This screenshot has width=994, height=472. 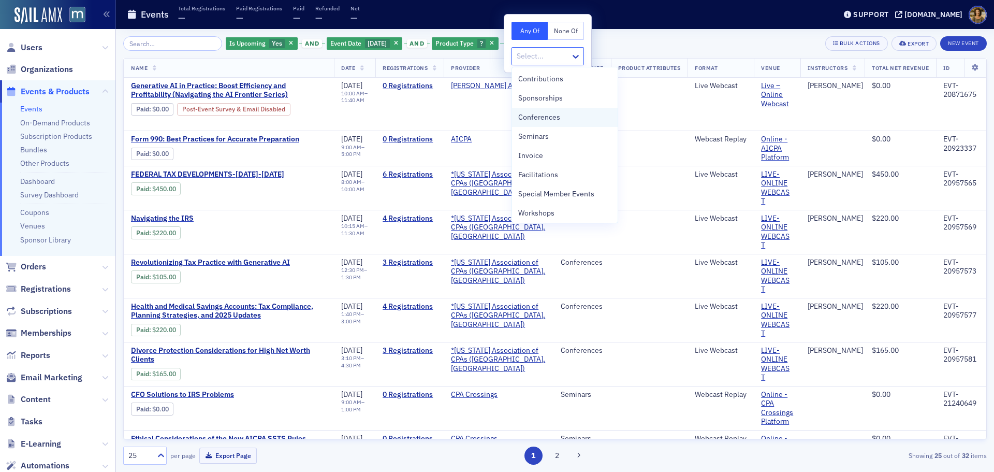 I want to click on button: New Event, so click(x=964, y=43).